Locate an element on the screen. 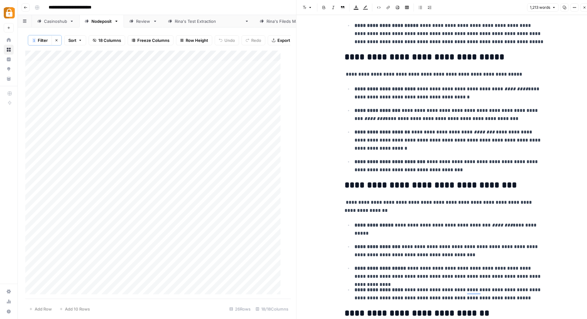 The image size is (587, 319). button: Add Row is located at coordinates (40, 309).